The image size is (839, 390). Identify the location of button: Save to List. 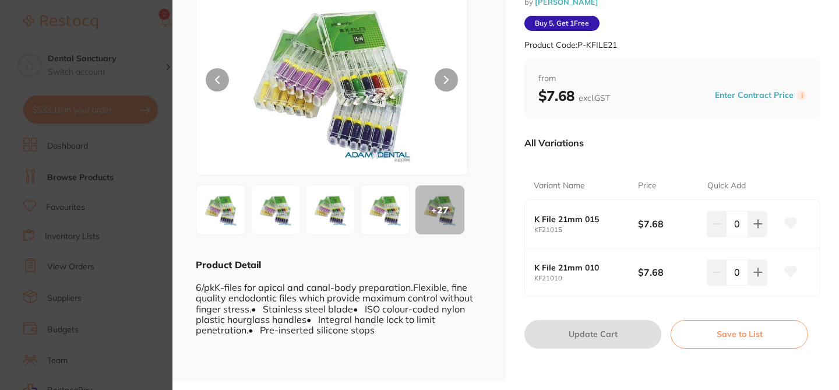
(739, 334).